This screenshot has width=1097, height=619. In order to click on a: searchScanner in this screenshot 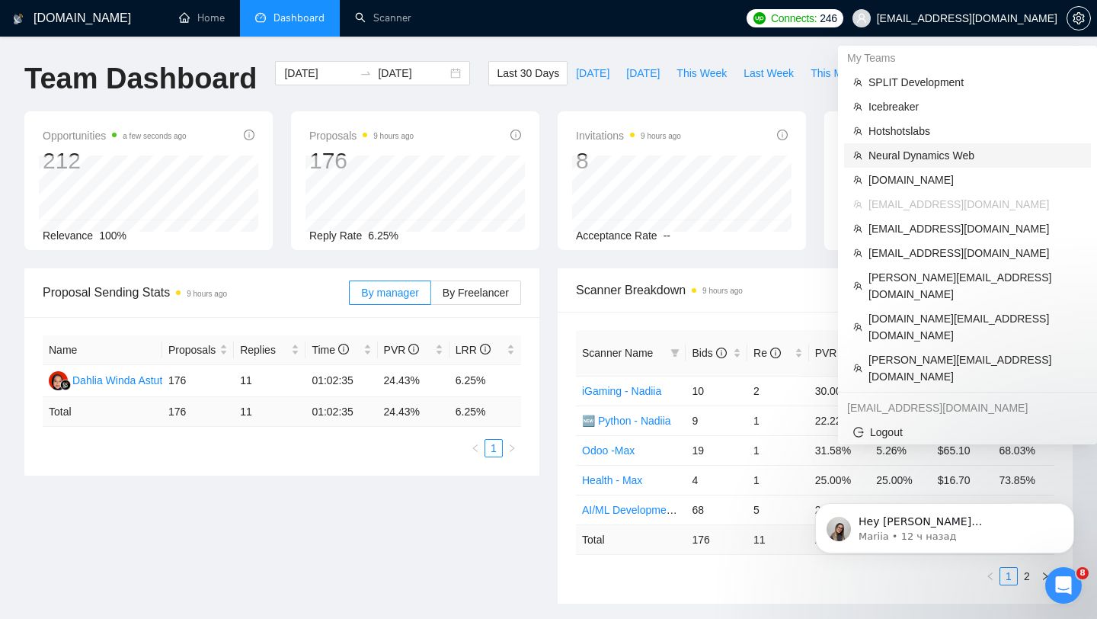, I will do `click(383, 18)`.